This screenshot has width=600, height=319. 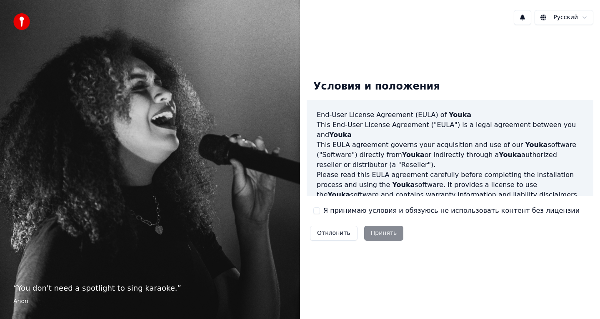 I want to click on p: “ You don't need a spotlight to sing karaoke. ”, so click(x=150, y=288).